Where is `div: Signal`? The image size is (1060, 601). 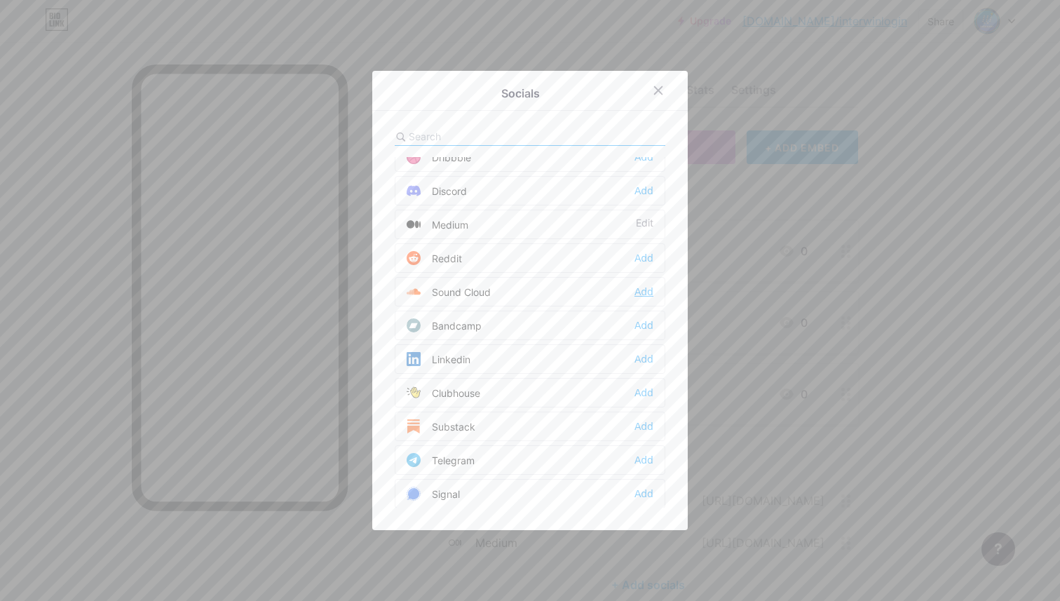 div: Signal is located at coordinates (433, 494).